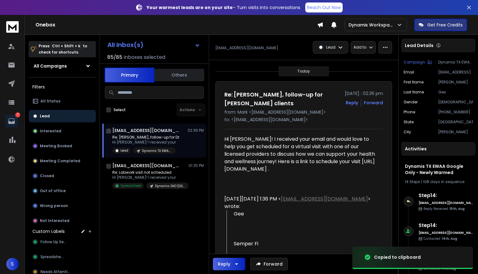 The height and width of the screenshot is (274, 478). Describe the element at coordinates (62, 116) in the screenshot. I see `button: Lead` at that location.